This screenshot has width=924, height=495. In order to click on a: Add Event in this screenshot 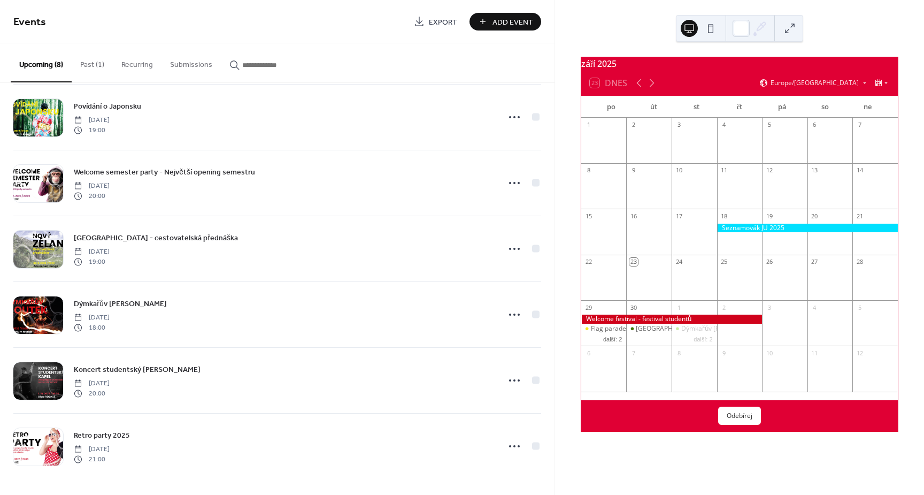, I will do `click(505, 21)`.